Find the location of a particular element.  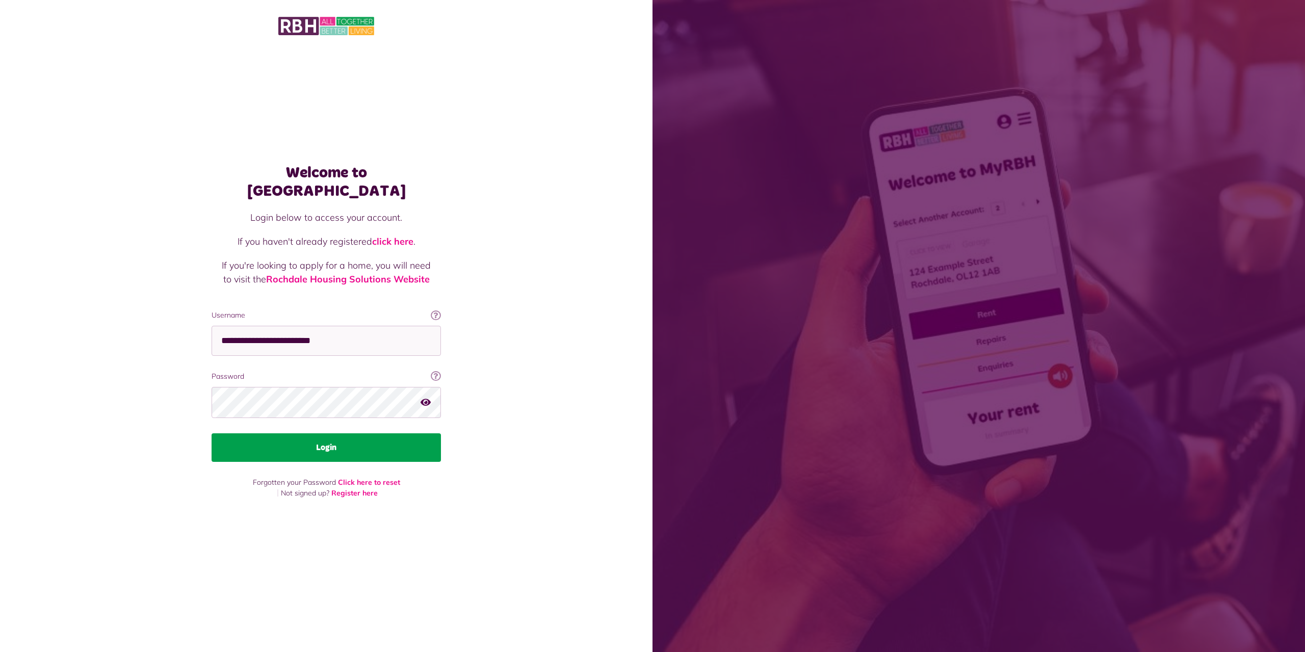

a: Rochdale Housing Solutions Website is located at coordinates (348, 279).